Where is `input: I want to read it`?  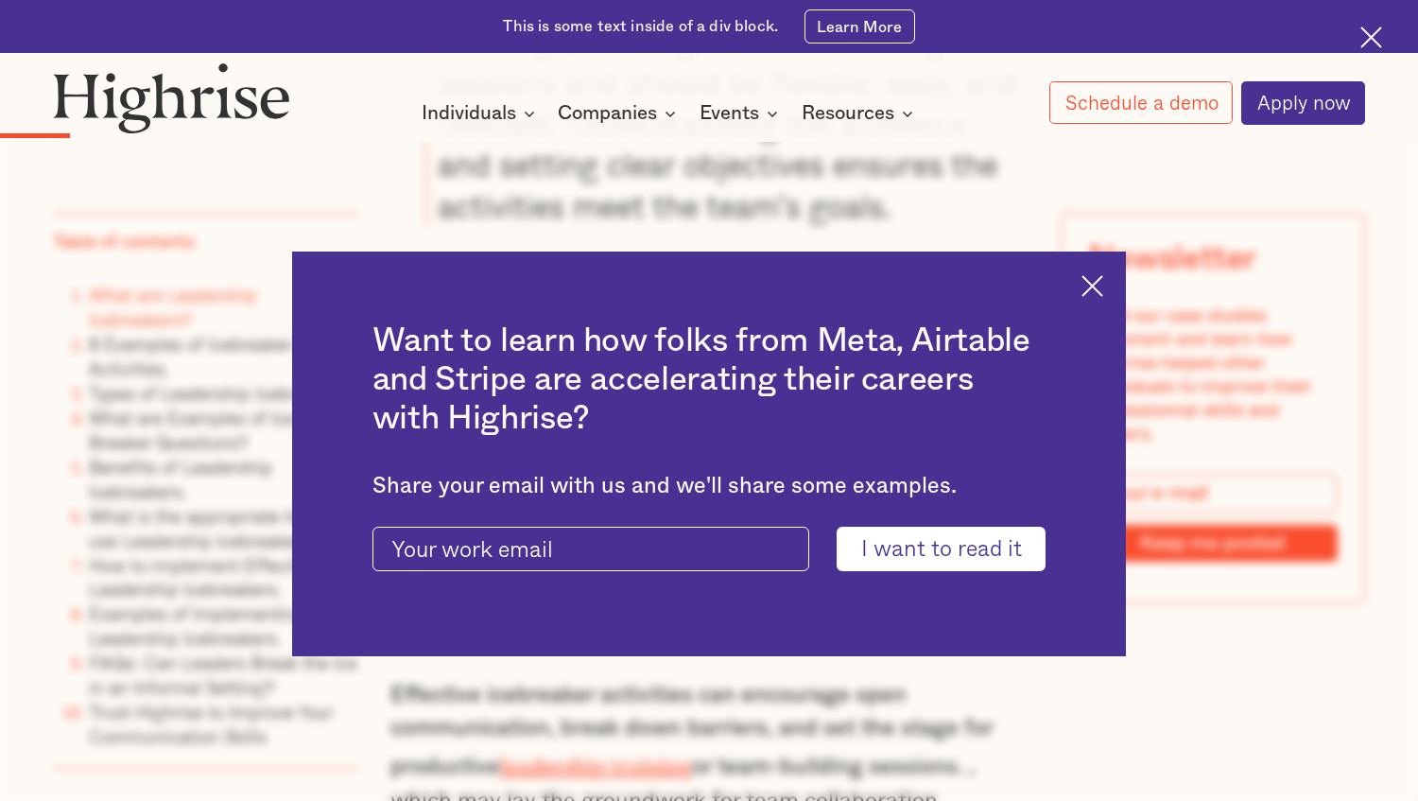 input: I want to read it is located at coordinates (941, 548).